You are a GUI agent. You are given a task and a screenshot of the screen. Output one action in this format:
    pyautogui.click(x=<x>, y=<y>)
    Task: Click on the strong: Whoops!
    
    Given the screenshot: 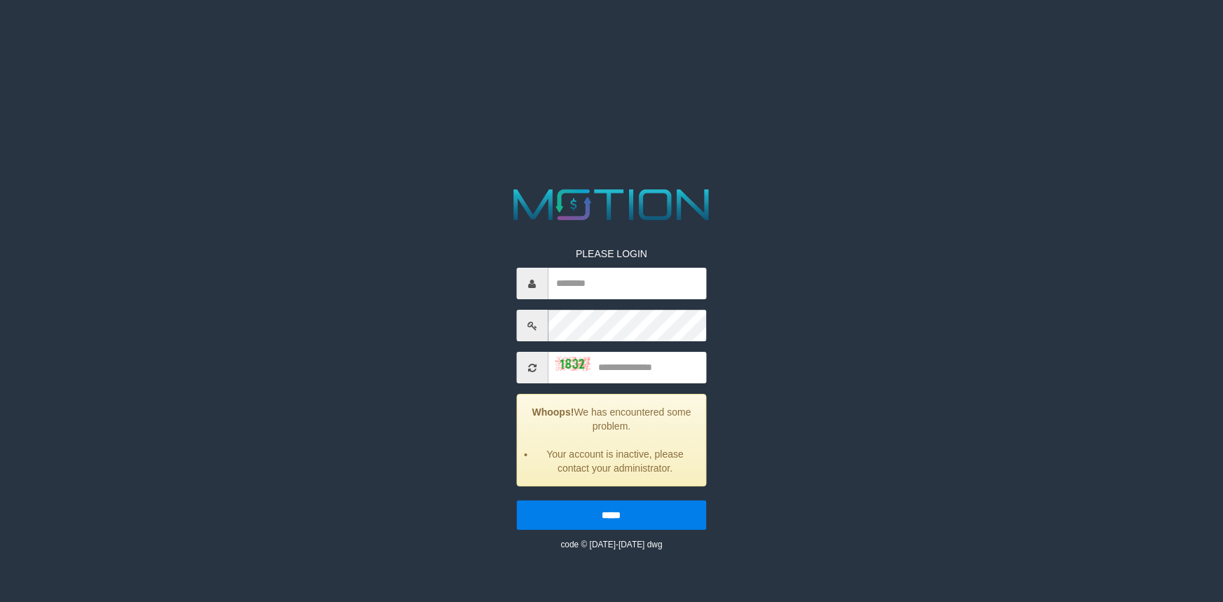 What is the action you would take?
    pyautogui.click(x=553, y=412)
    